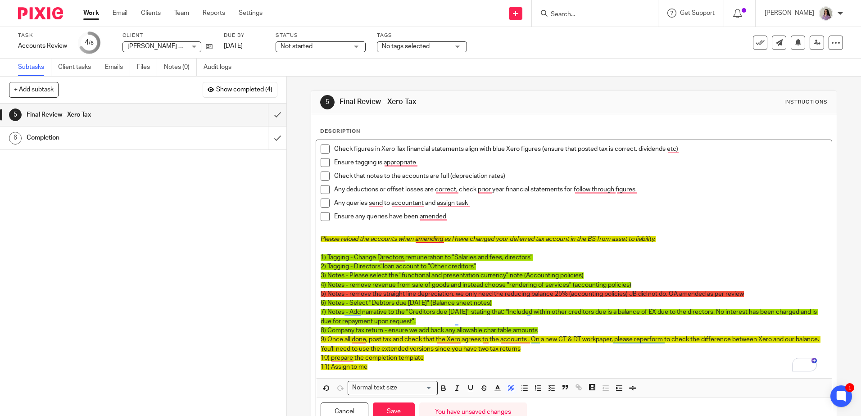 This screenshot has width=861, height=416. What do you see at coordinates (581, 149) in the screenshot?
I see `p: Check figures in Xero Tax financial statements align with blue Xero figures (ensure that posted t...` at bounding box center [581, 149].